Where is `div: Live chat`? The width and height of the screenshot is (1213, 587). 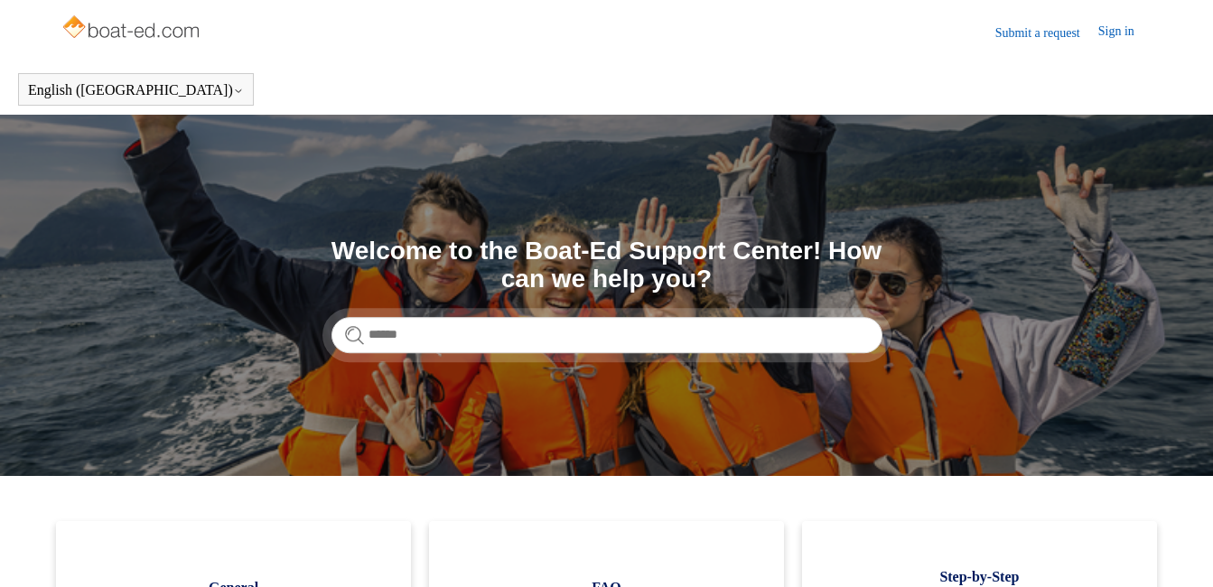 div: Live chat is located at coordinates (1176, 550).